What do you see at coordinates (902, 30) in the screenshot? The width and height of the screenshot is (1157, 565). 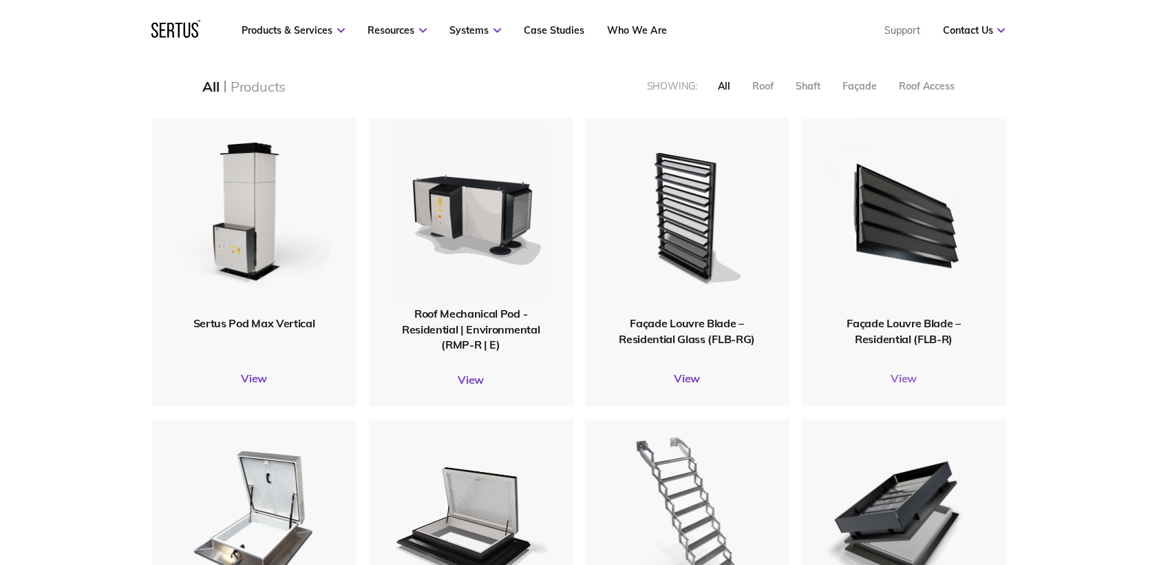 I see `a: Support` at bounding box center [902, 30].